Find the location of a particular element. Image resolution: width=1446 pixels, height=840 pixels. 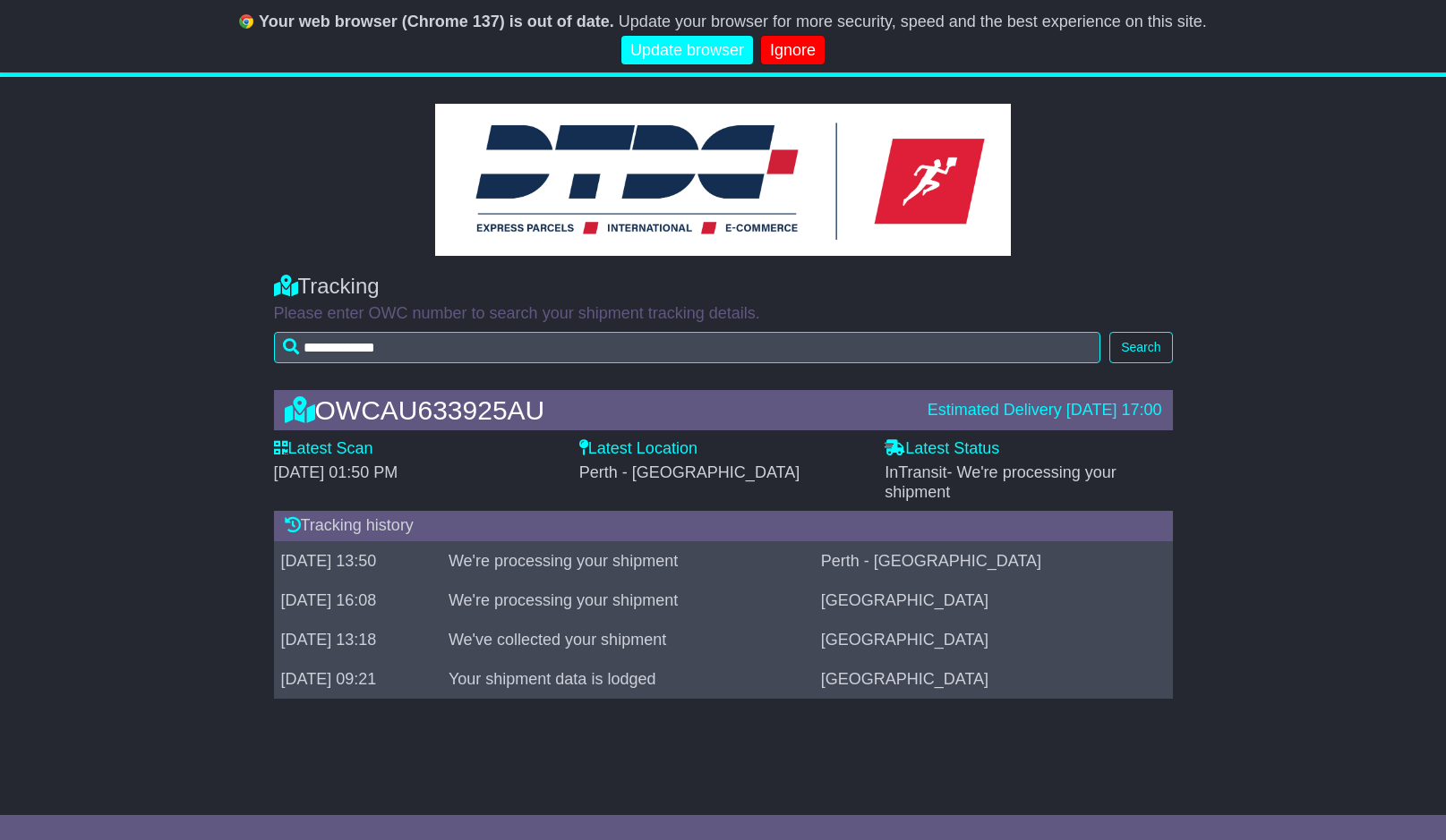

div: Tracking is located at coordinates (723, 286).